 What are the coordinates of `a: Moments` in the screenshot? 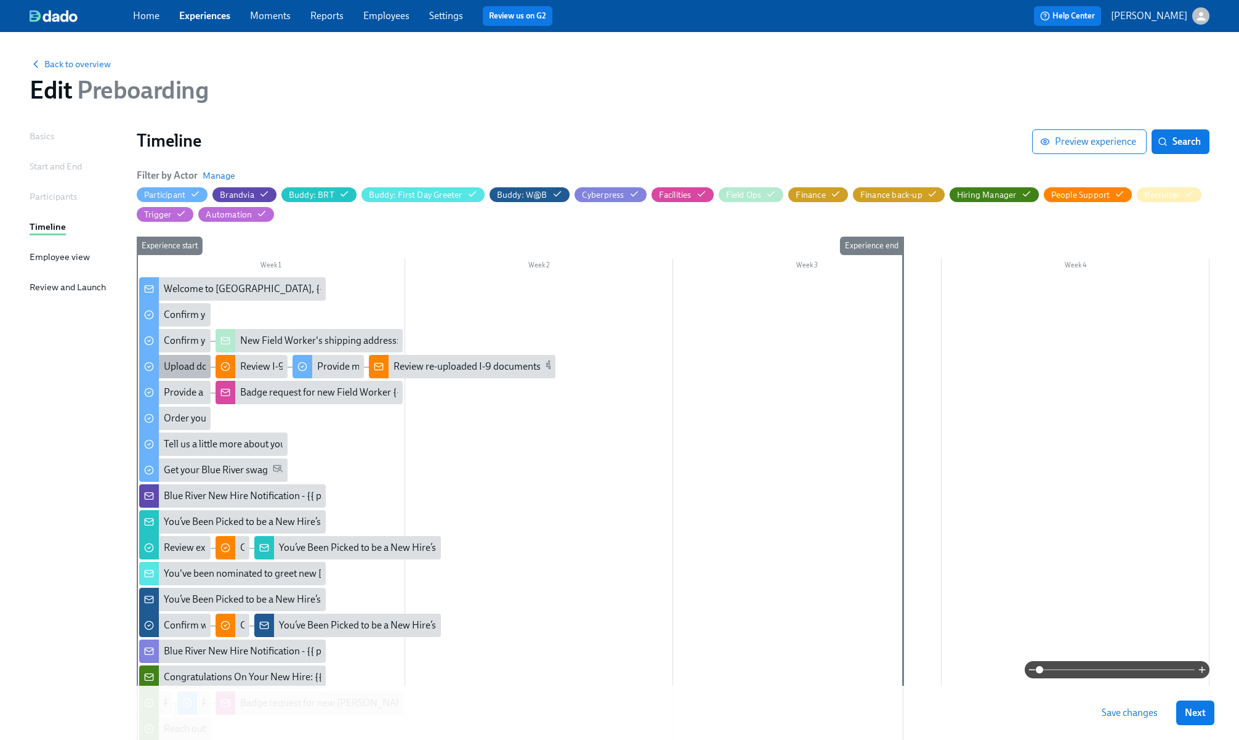 It's located at (270, 15).